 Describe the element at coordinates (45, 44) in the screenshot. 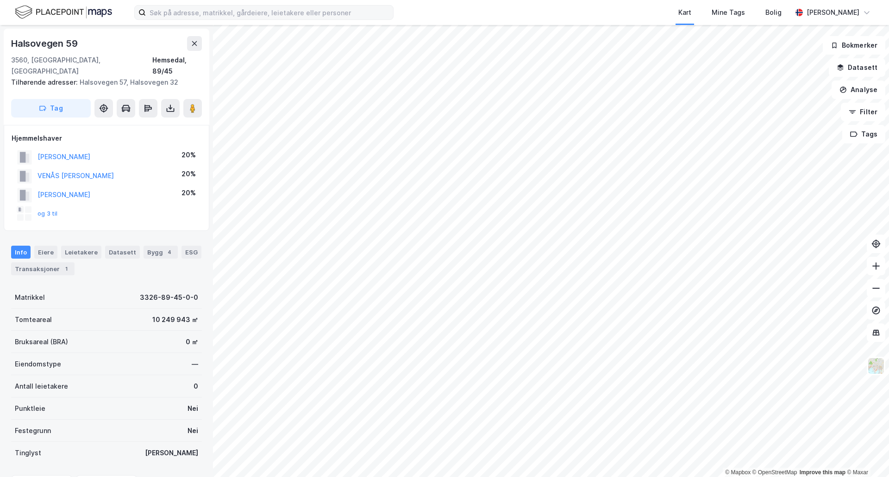

I see `div: Halsovegen 59` at that location.